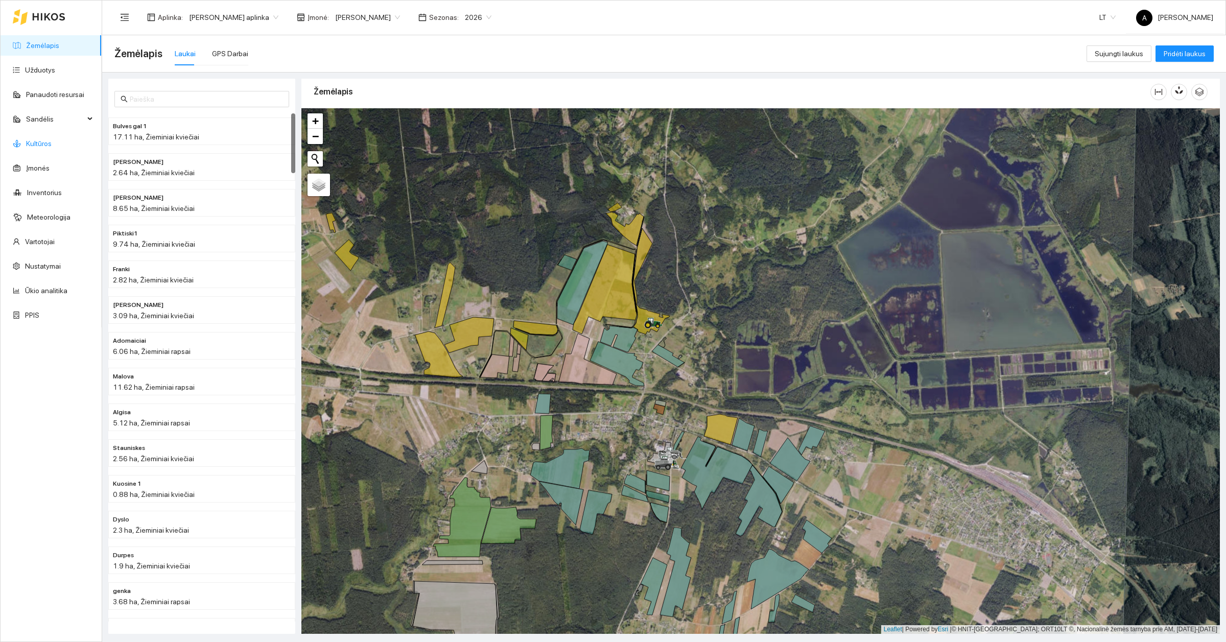  What do you see at coordinates (32, 315) in the screenshot?
I see `a: PPIS` at bounding box center [32, 315].